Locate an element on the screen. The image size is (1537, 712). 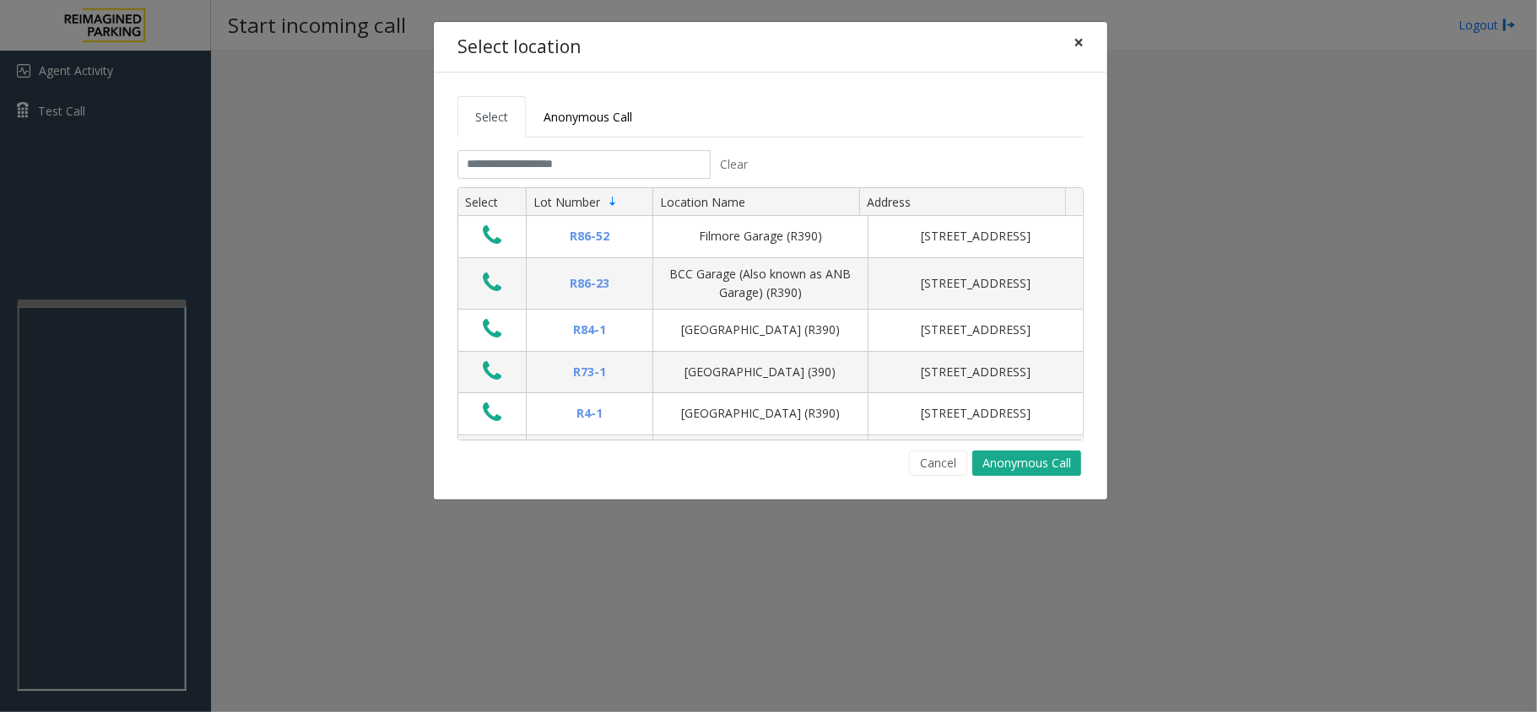
div: Filmore Garage (R390) is located at coordinates (761, 236).